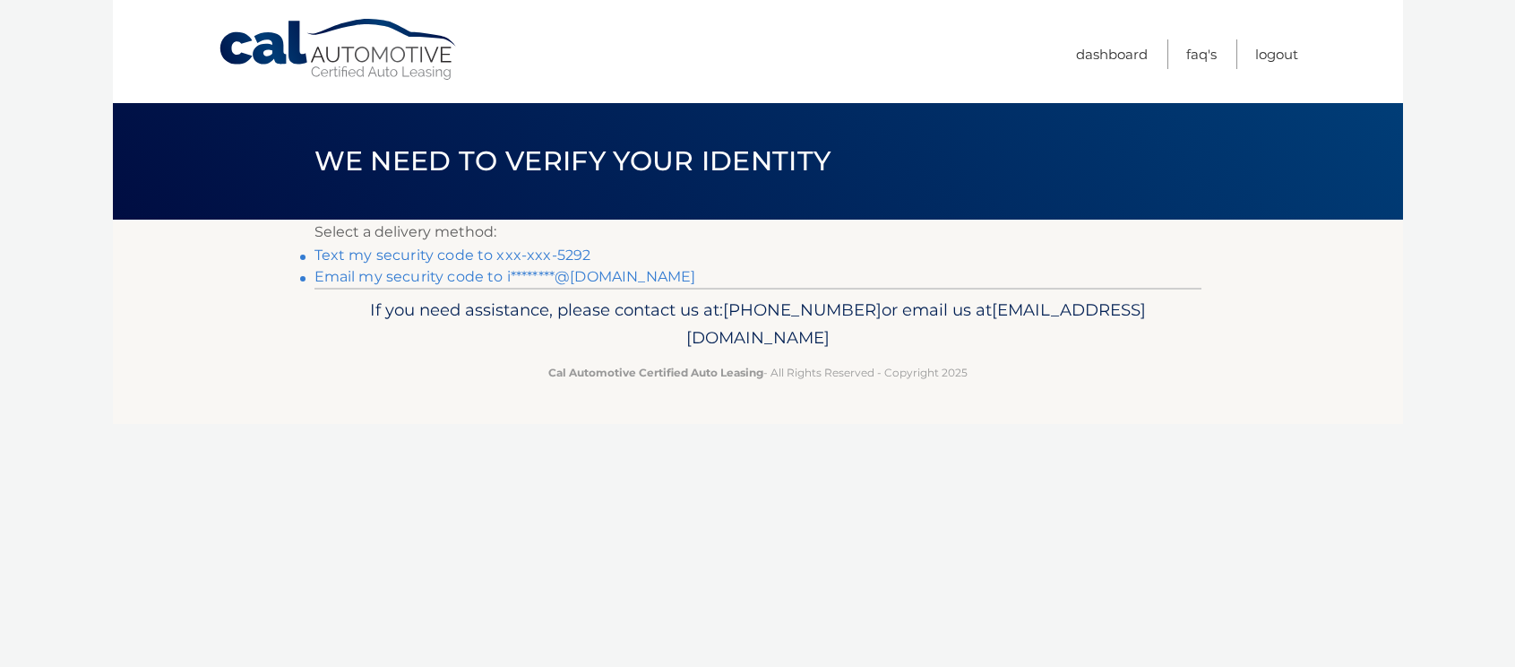 The width and height of the screenshot is (1515, 667). Describe the element at coordinates (573, 160) in the screenshot. I see `span: We need to verify your identity` at that location.